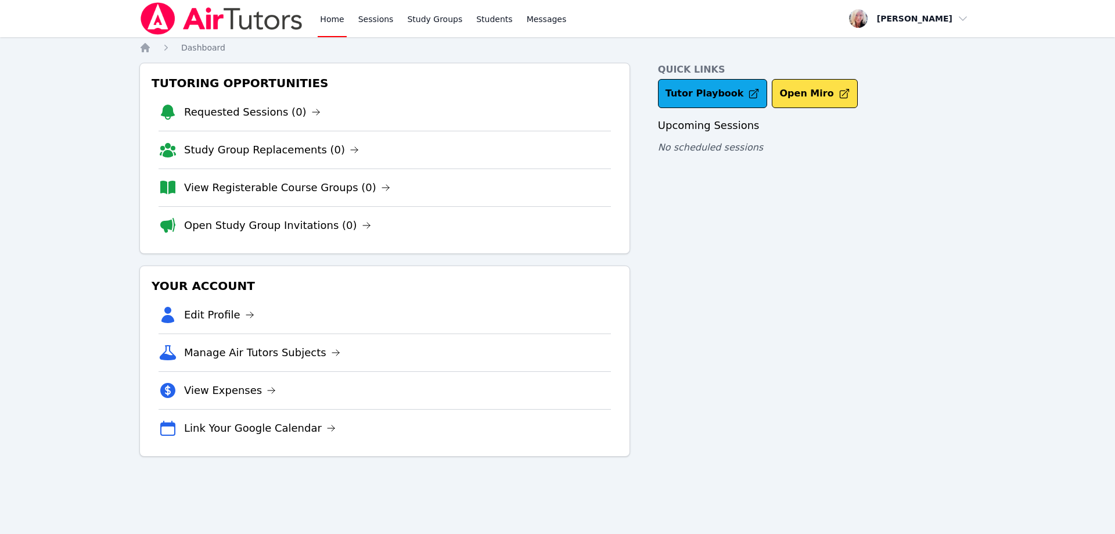  What do you see at coordinates (558, 48) in the screenshot?
I see `nav: Breadcrumb` at bounding box center [558, 48].